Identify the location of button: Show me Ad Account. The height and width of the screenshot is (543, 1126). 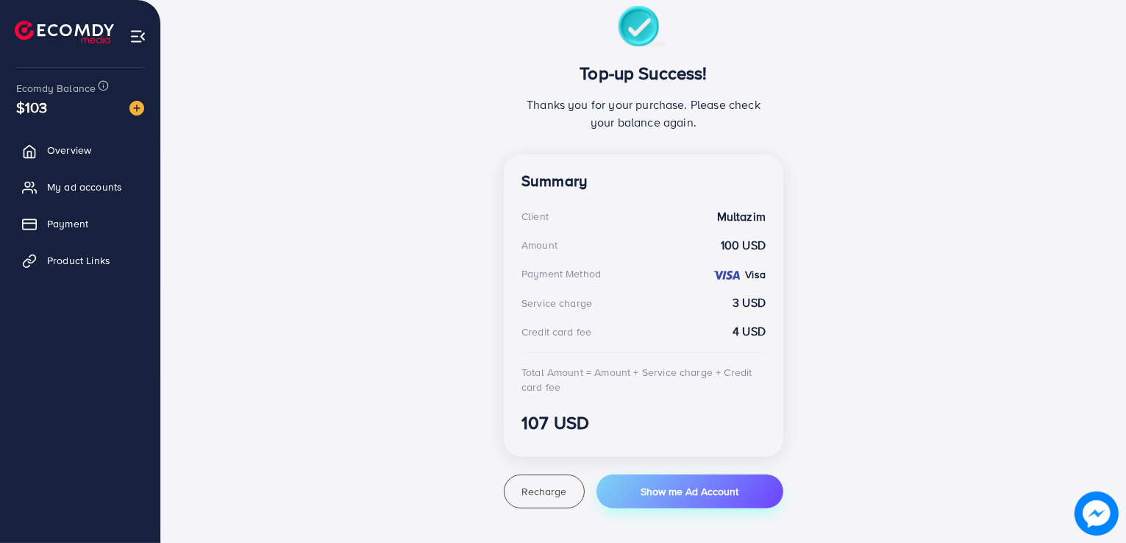
(690, 491).